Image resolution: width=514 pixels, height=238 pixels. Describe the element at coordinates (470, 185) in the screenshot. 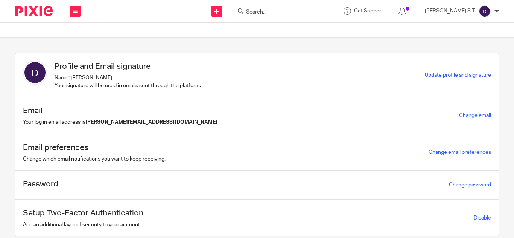

I see `a: Change password` at that location.